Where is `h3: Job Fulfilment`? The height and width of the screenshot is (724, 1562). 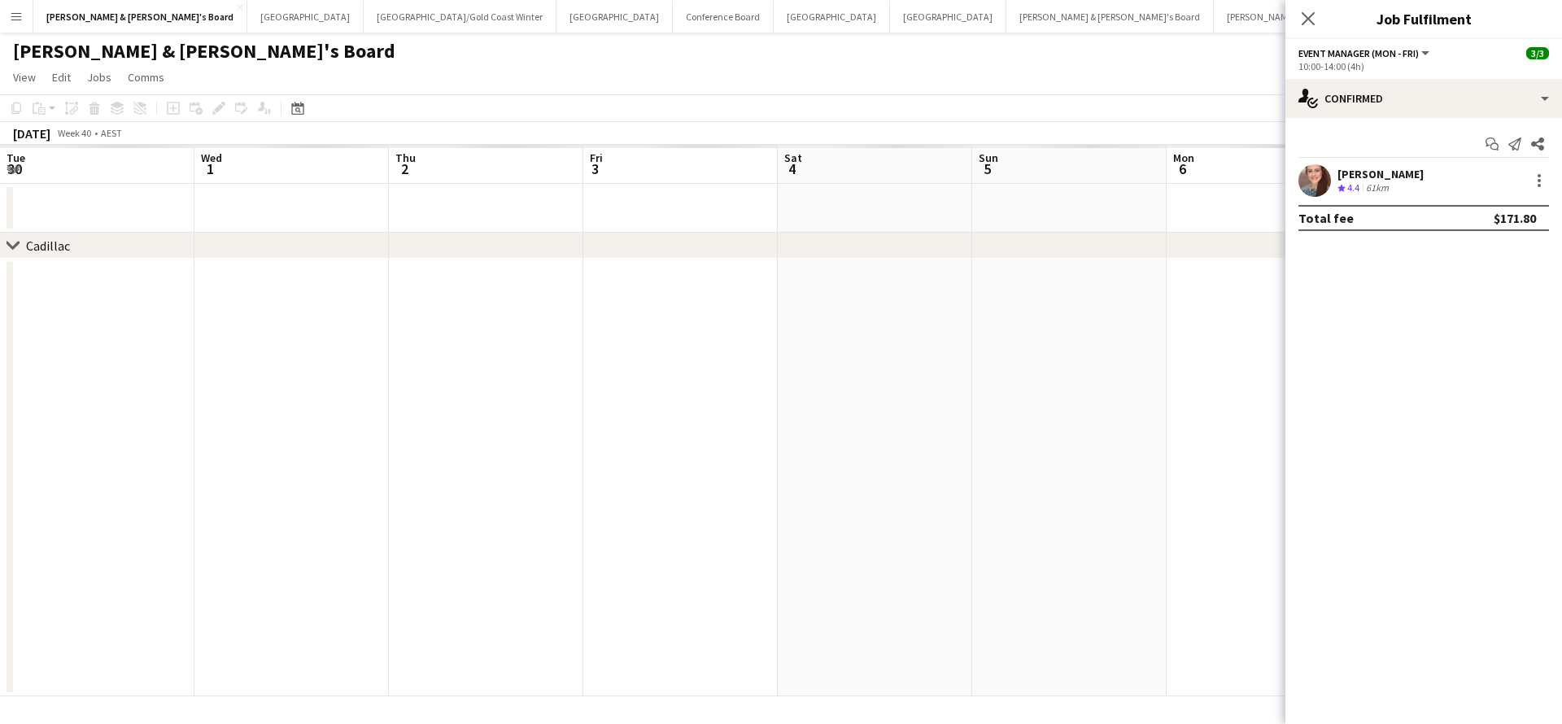 h3: Job Fulfilment is located at coordinates (1424, 19).